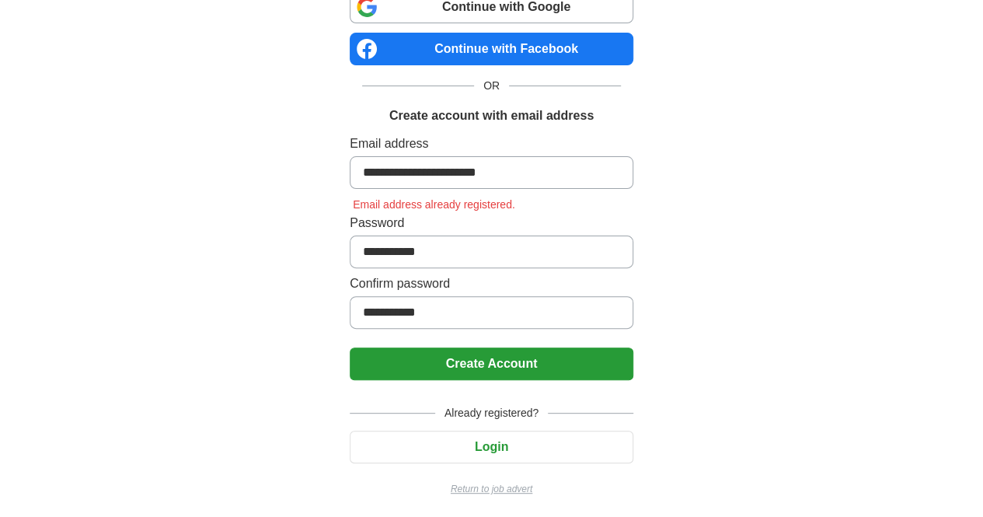 The height and width of the screenshot is (517, 983). Describe the element at coordinates (491, 447) in the screenshot. I see `button: Login` at that location.